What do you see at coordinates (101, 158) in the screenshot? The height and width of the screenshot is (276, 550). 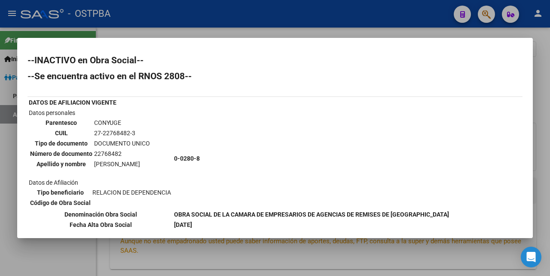 I see `td: Datos personales Datos de Afiliación` at bounding box center [101, 158].